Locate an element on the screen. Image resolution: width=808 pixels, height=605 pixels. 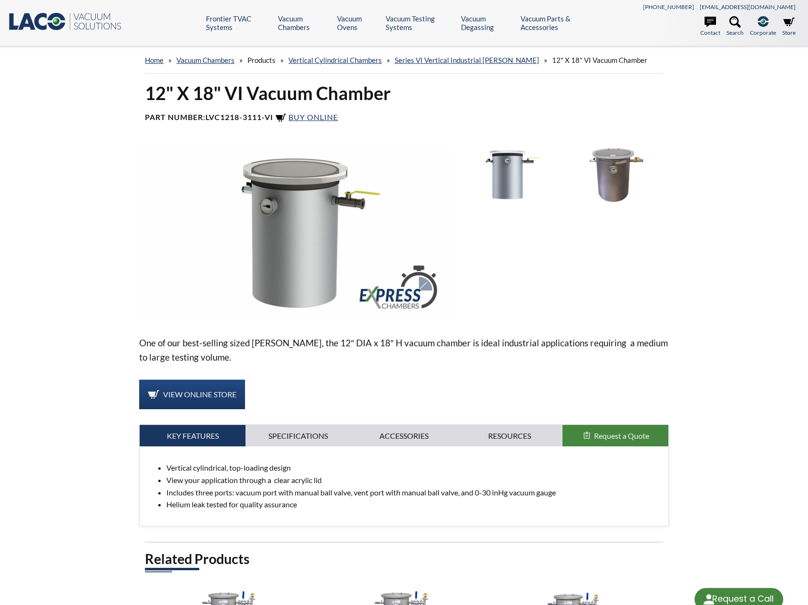
a: Vacuum Parts & Accessories is located at coordinates (560, 23).